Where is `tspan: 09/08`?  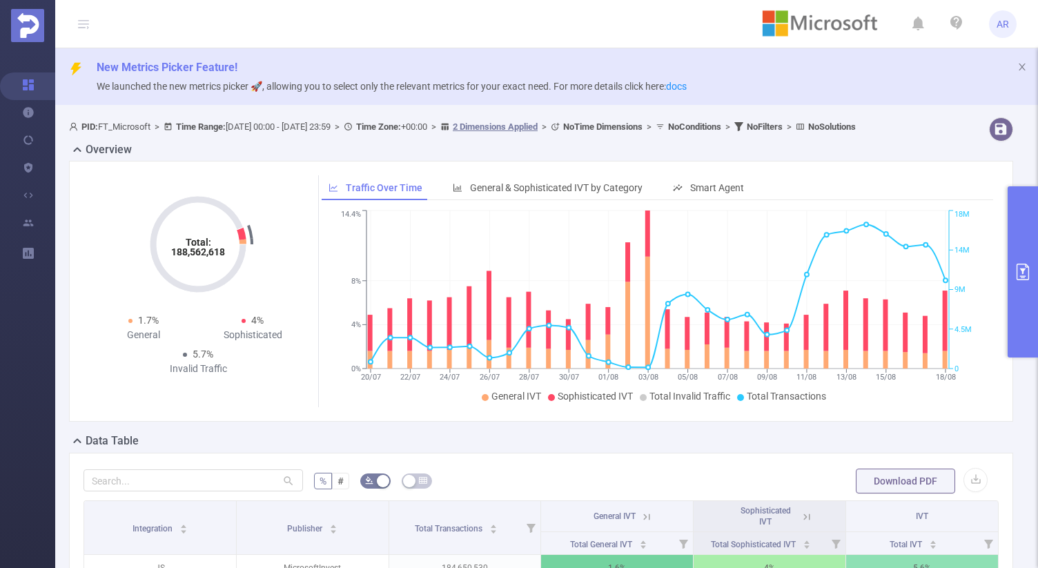
tspan: 09/08 is located at coordinates (766, 377).